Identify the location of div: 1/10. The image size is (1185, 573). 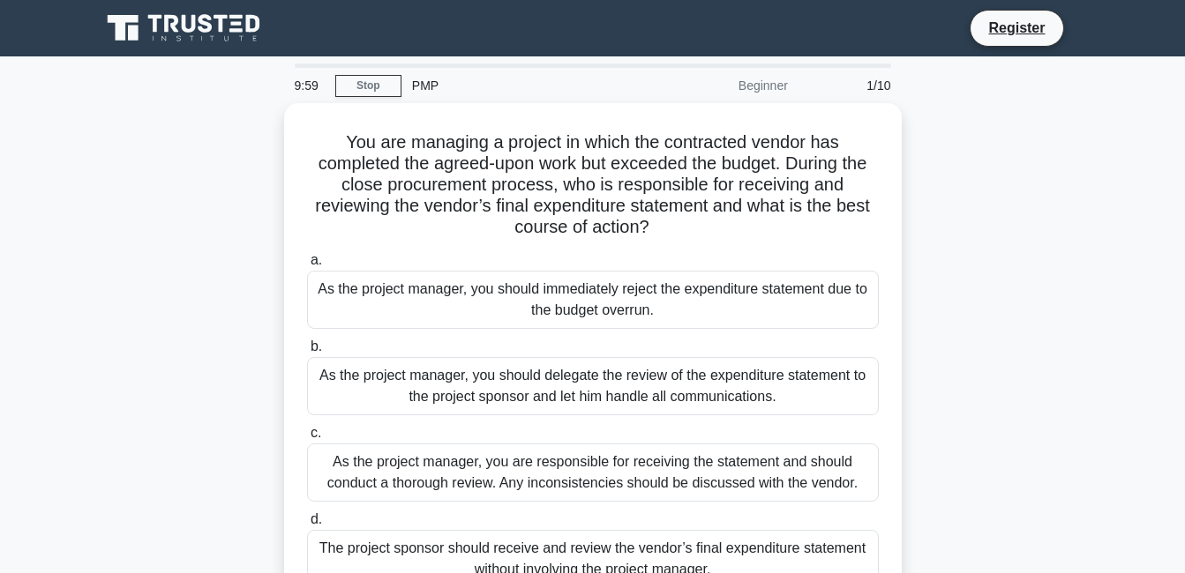
(849, 86).